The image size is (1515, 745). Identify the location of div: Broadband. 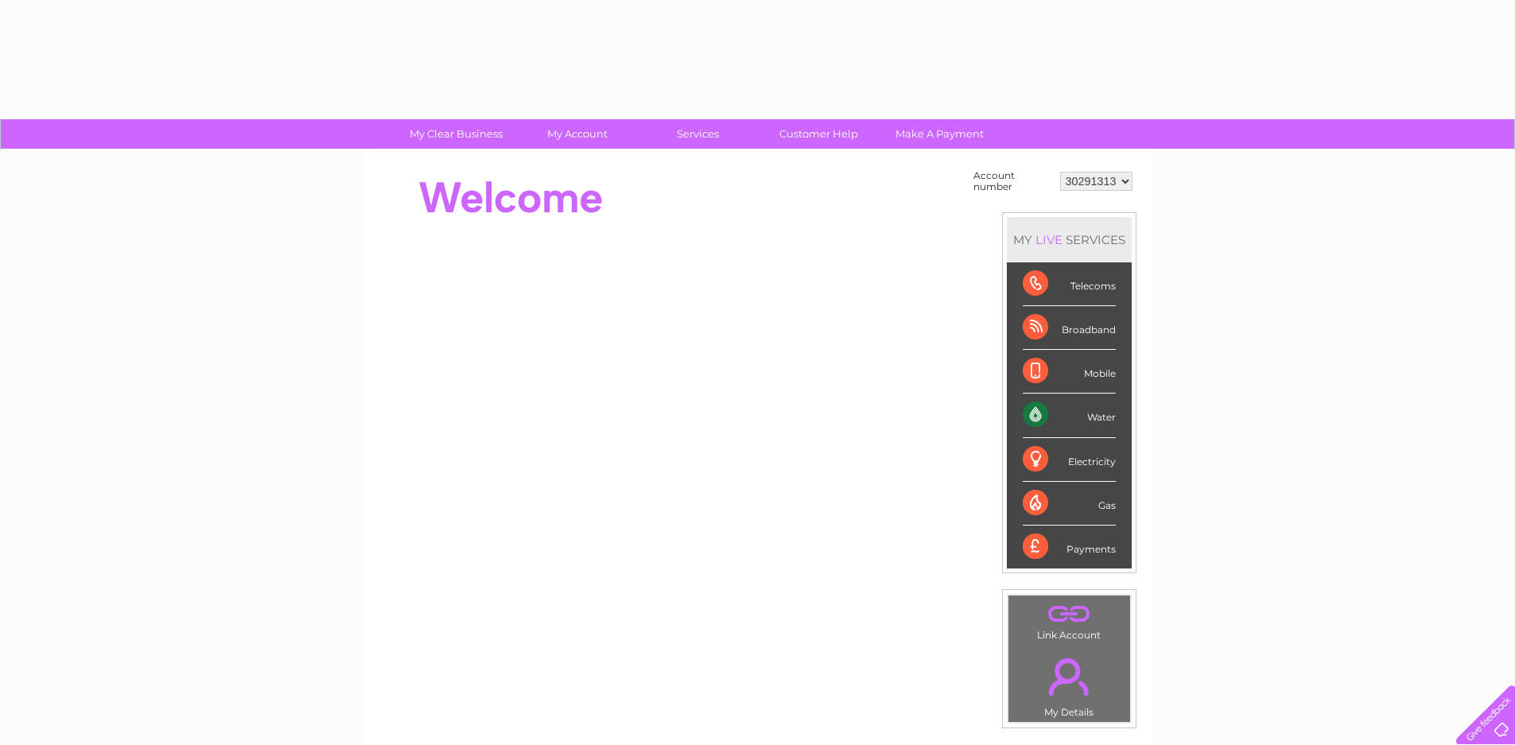
(1069, 328).